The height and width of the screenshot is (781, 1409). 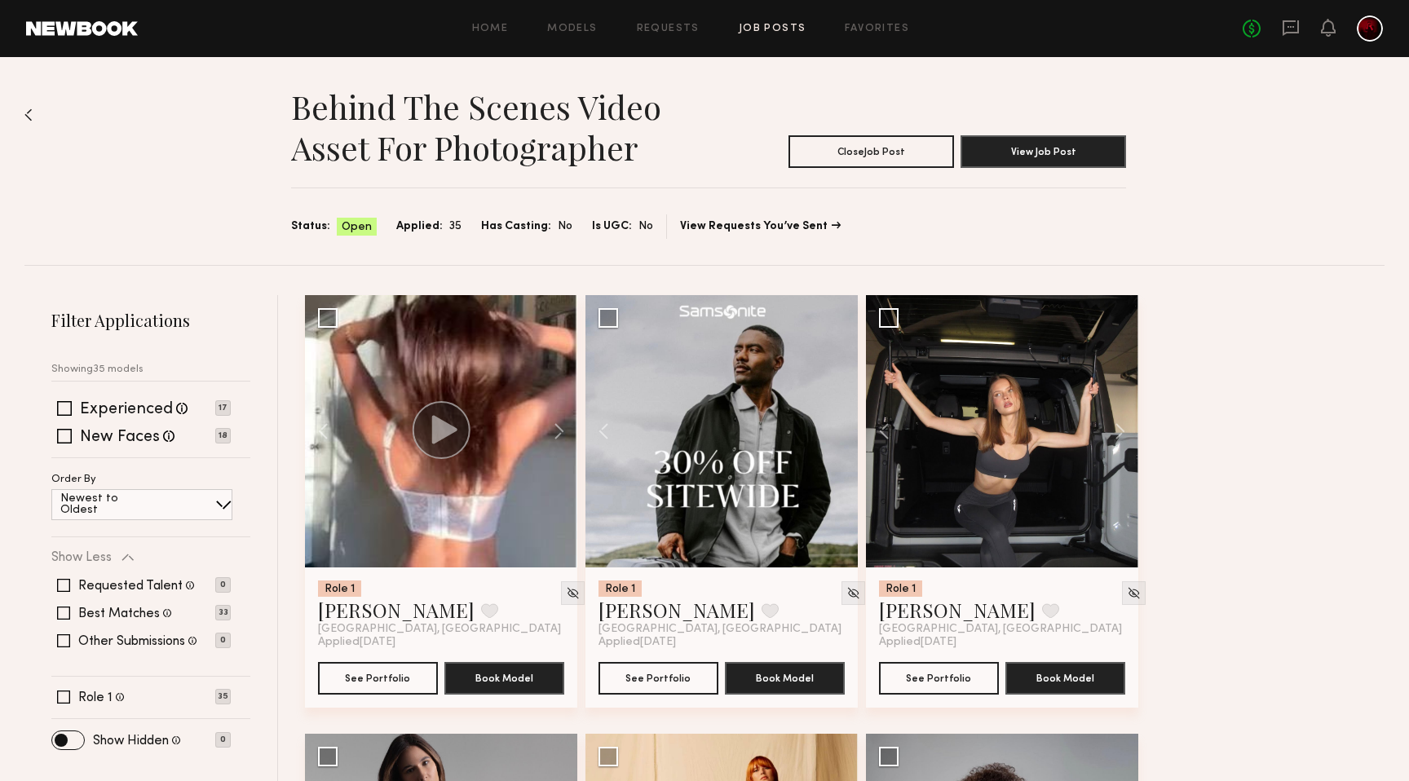 I want to click on p: Order By, so click(x=73, y=479).